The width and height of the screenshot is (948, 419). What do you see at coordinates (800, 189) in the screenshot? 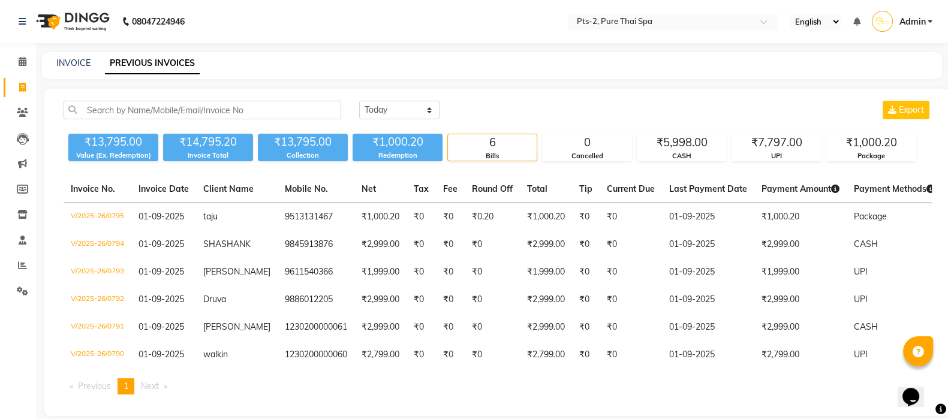
I see `span: Payment Amount` at bounding box center [800, 189].